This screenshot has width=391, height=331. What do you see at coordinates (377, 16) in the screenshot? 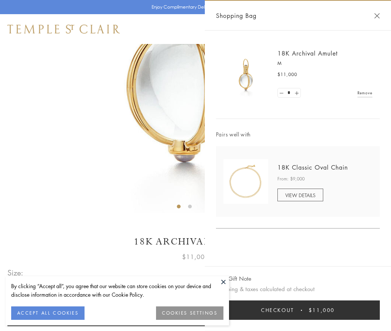
I see `button: Close Shopping Bag` at bounding box center [377, 16].